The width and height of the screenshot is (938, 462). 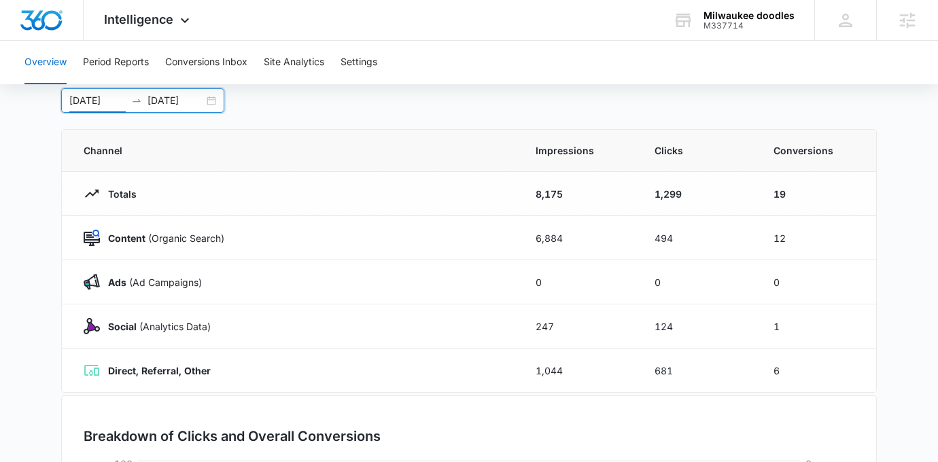 What do you see at coordinates (116, 63) in the screenshot?
I see `button: Period Reports` at bounding box center [116, 63].